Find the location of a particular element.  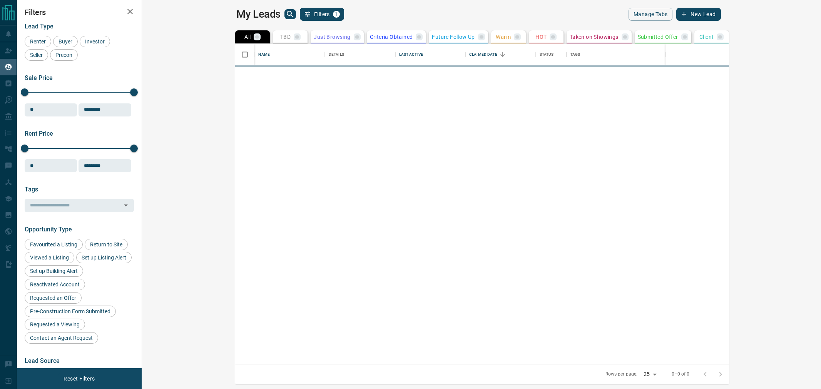

span: Viewed a Listing is located at coordinates (49, 258).